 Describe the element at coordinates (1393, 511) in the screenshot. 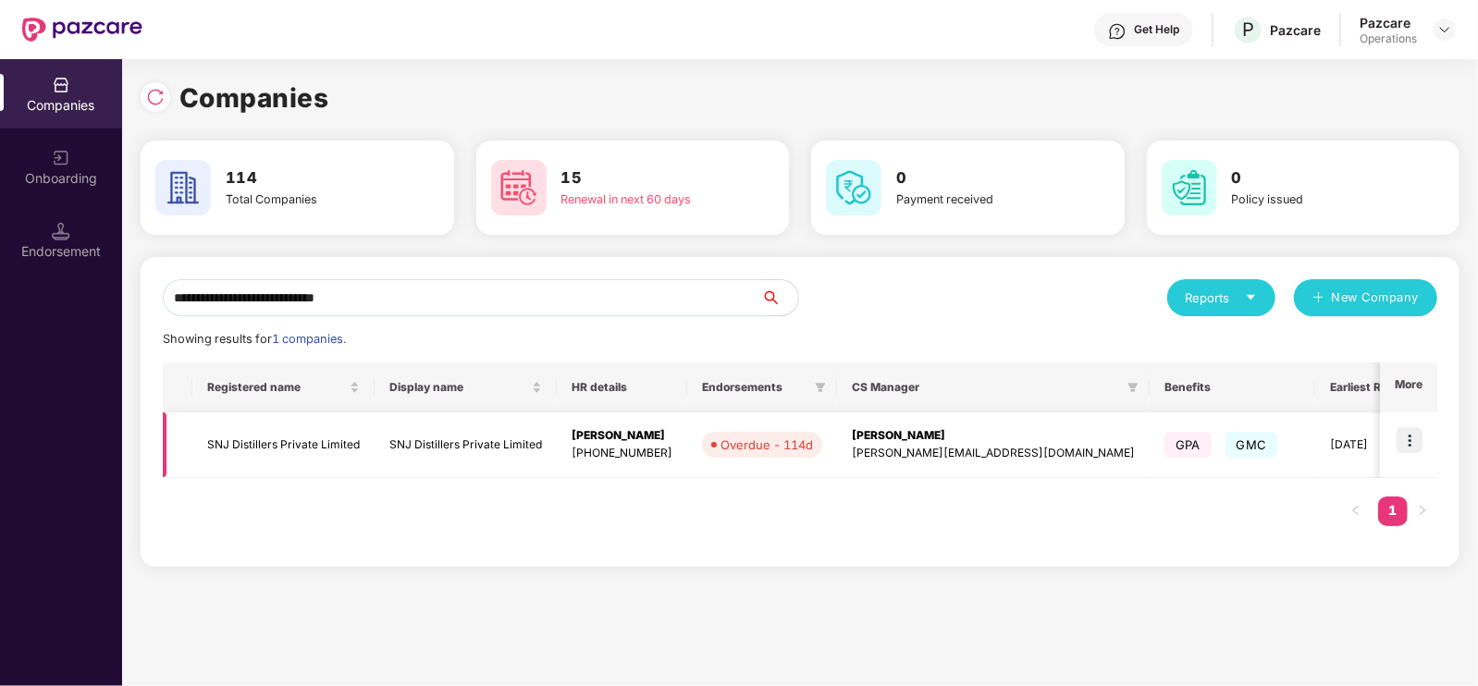

I see `a: 1` at that location.